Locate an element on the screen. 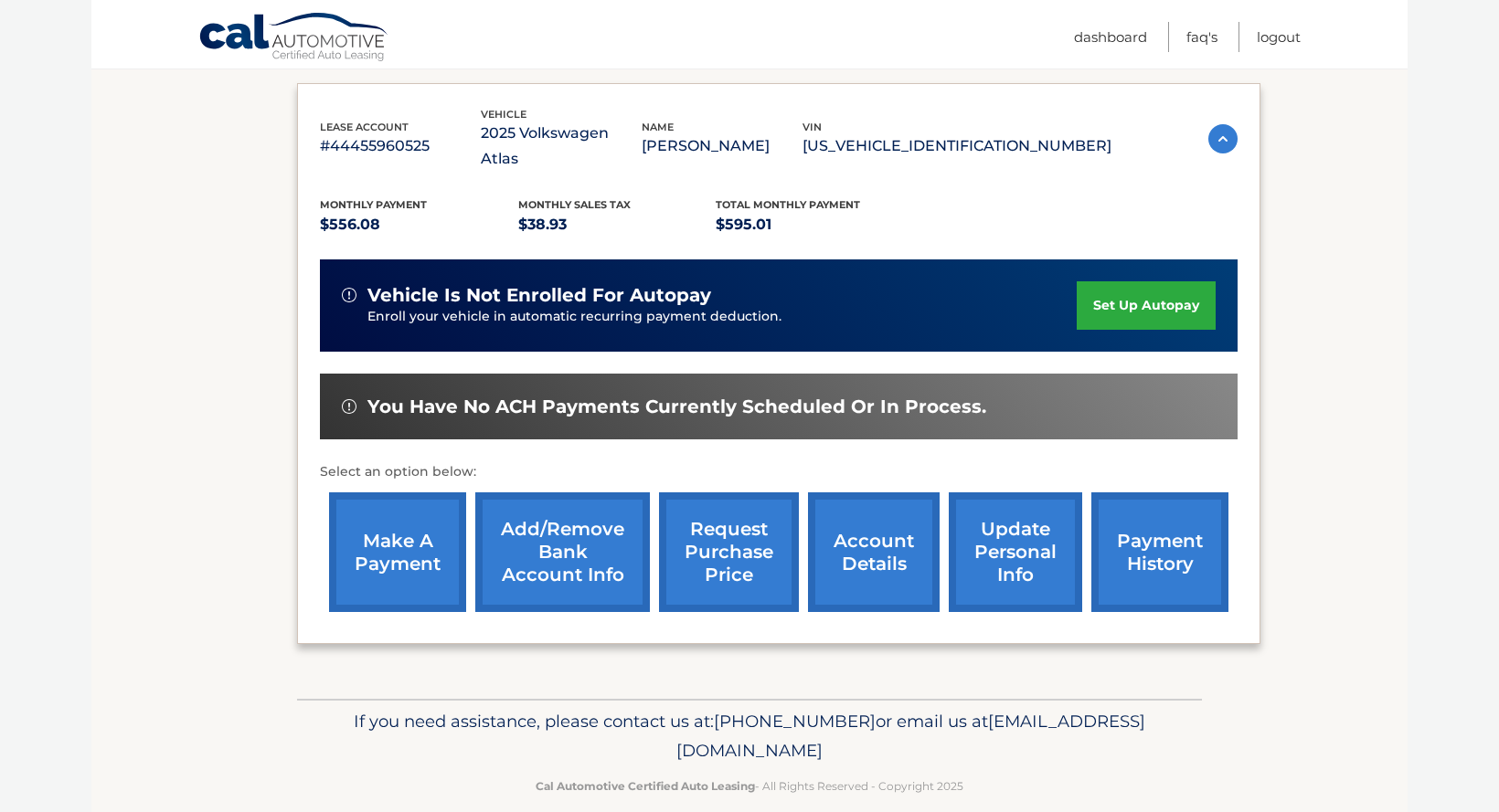 The width and height of the screenshot is (1499, 812). a: account details is located at coordinates (874, 552).